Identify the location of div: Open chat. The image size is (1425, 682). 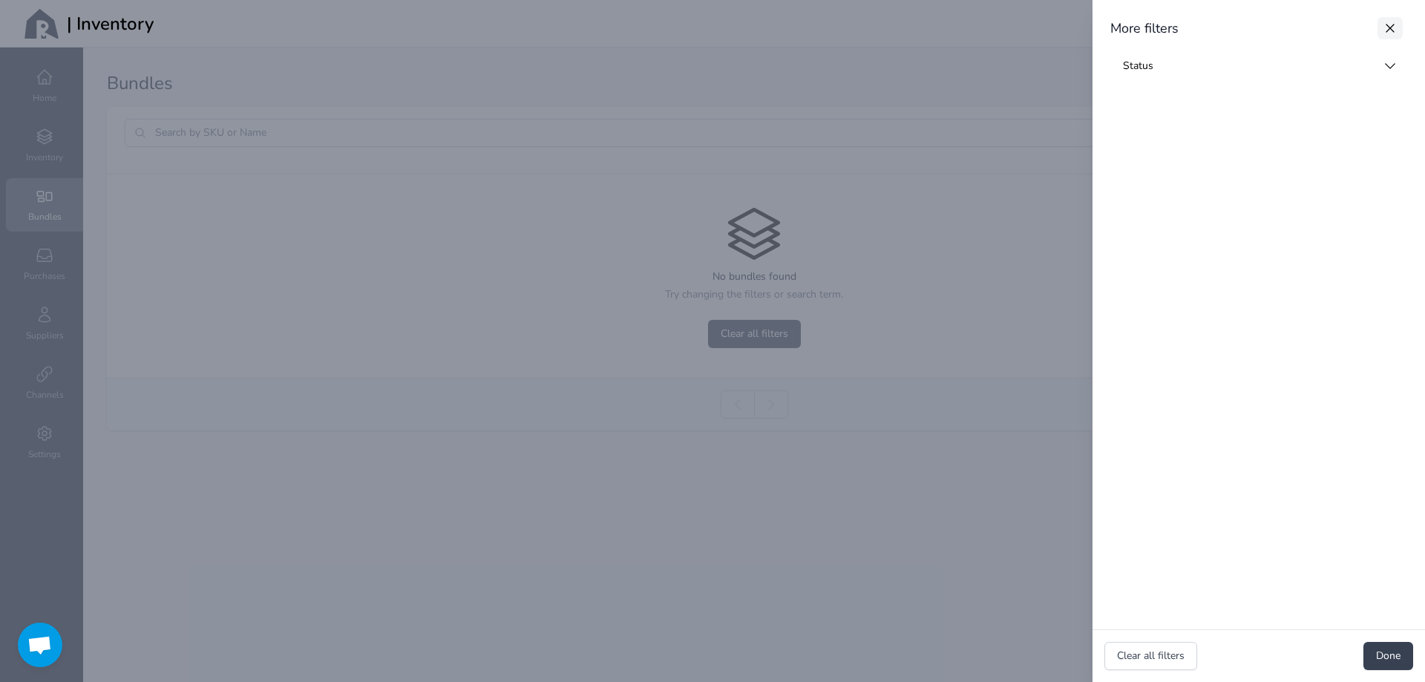
(40, 645).